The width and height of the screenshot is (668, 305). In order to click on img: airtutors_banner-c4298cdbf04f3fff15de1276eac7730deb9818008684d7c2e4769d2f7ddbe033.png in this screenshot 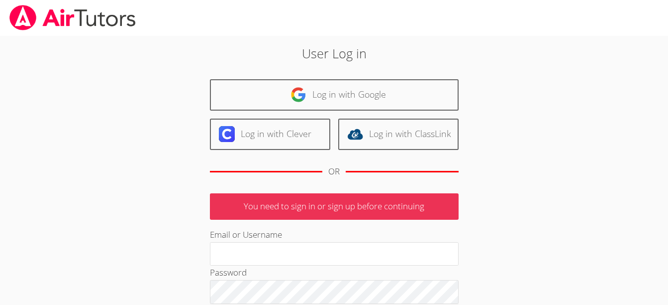, I will do `click(73, 17)`.